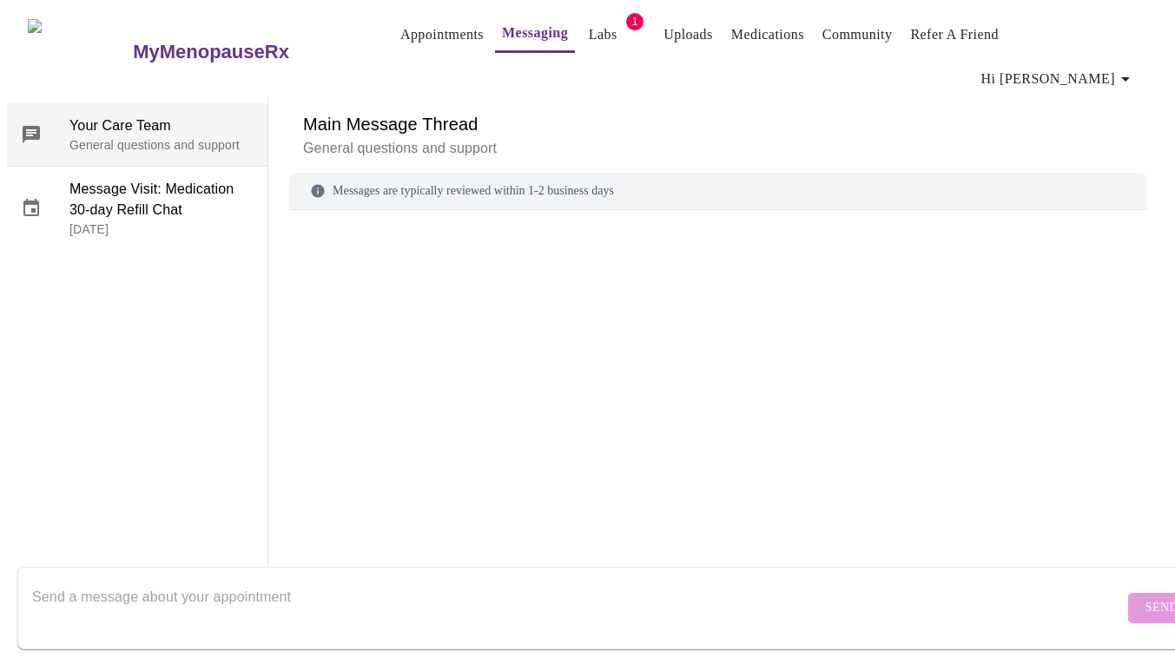 This screenshot has width=1175, height=658. What do you see at coordinates (161, 126) in the screenshot?
I see `span: Your Care Team` at bounding box center [161, 126].